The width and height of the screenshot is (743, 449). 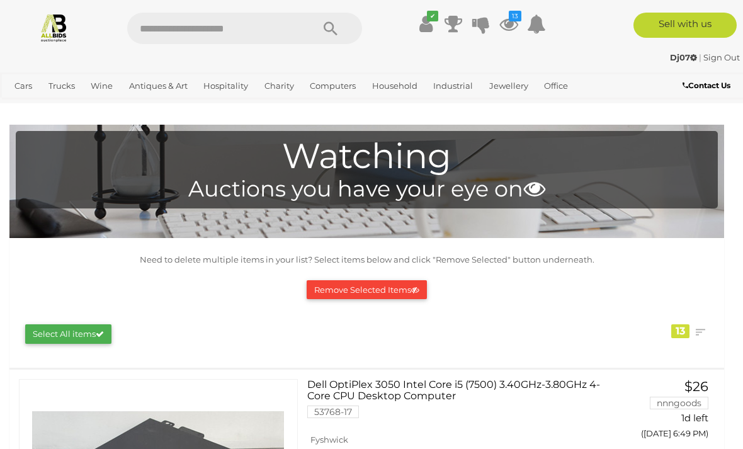 I want to click on a: Sports, so click(x=27, y=106).